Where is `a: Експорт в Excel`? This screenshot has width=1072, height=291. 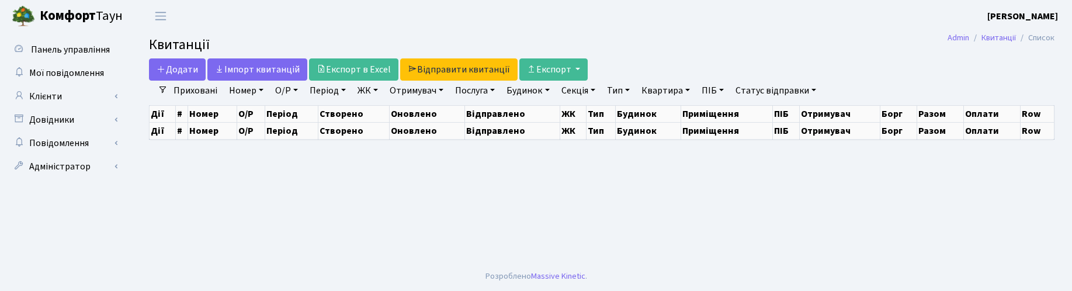 a: Експорт в Excel is located at coordinates (353, 70).